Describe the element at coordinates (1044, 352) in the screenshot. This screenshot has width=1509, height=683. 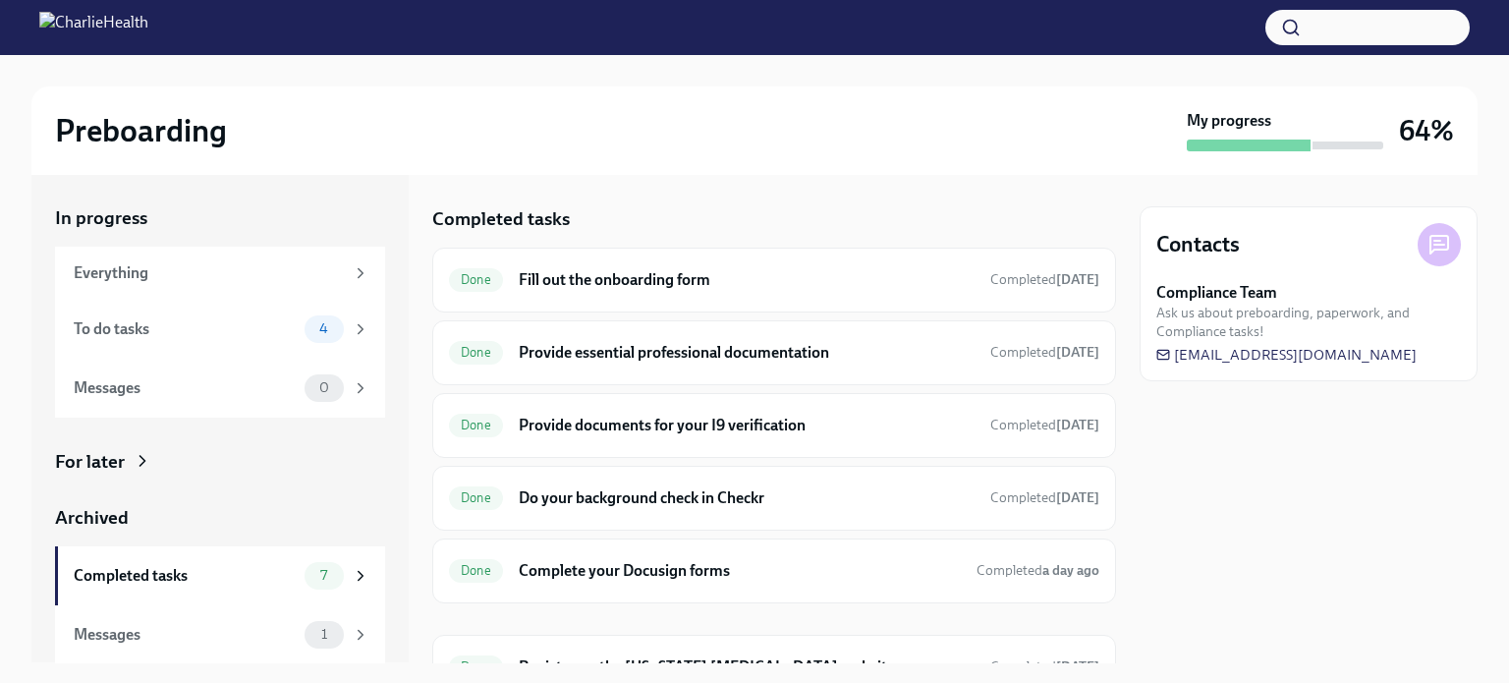
I see `span: August 27th, 2025 14:01` at that location.